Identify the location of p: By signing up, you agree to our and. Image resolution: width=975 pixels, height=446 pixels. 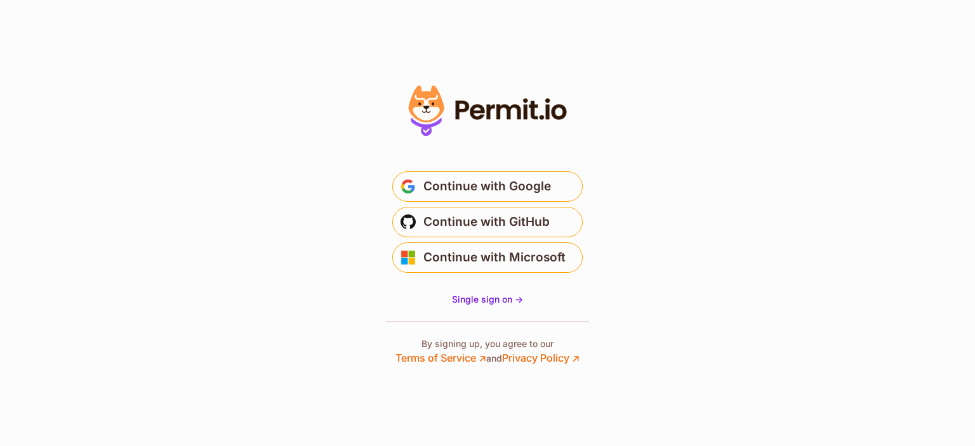
(487, 352).